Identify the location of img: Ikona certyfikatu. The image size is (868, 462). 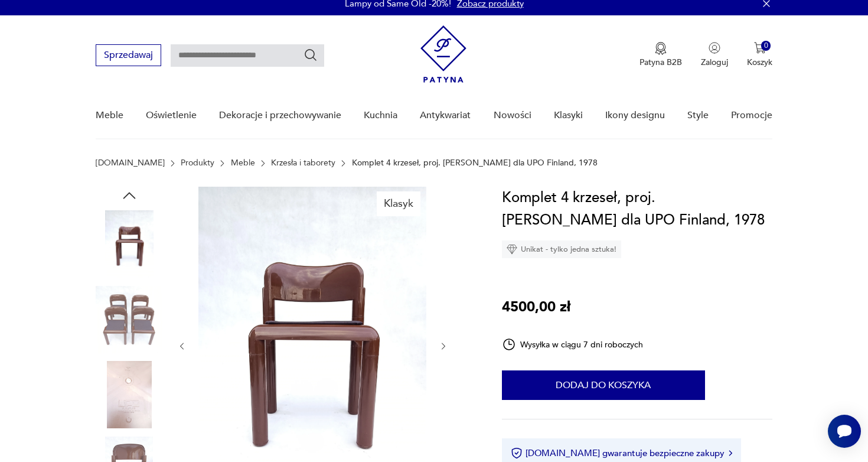
(517, 453).